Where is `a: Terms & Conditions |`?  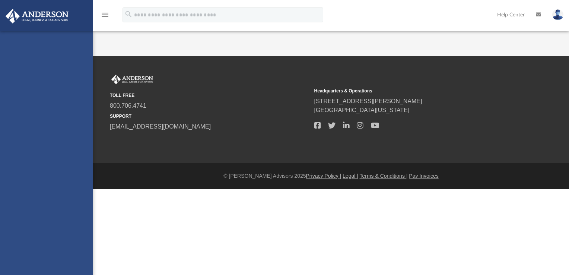 a: Terms & Conditions | is located at coordinates (384, 176).